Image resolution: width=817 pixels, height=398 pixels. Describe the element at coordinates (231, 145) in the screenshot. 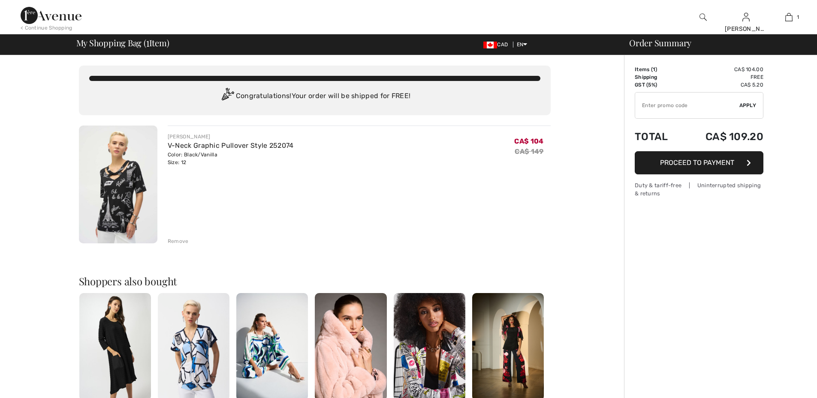

I see `a: V-Neck Graphic Pullover Style 252074` at that location.